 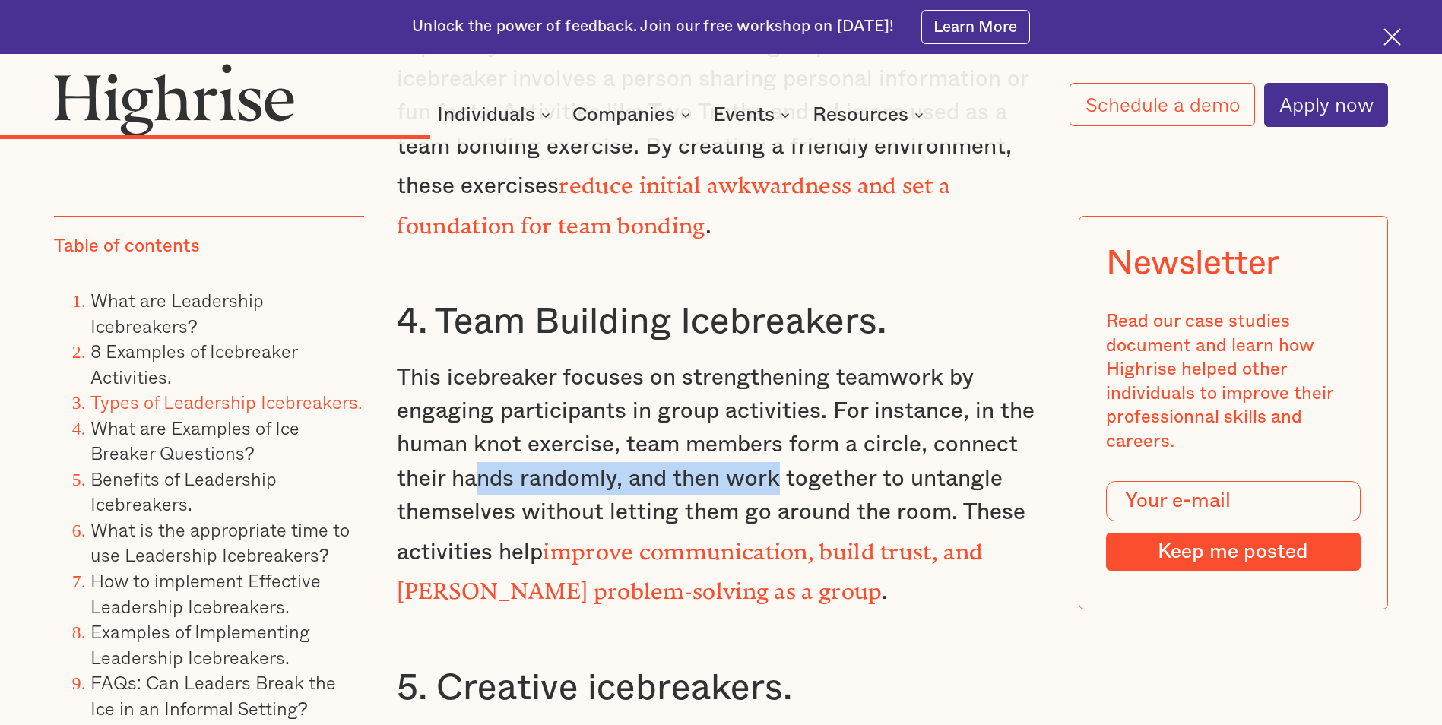 What do you see at coordinates (975, 27) in the screenshot?
I see `a: Learn More` at bounding box center [975, 27].